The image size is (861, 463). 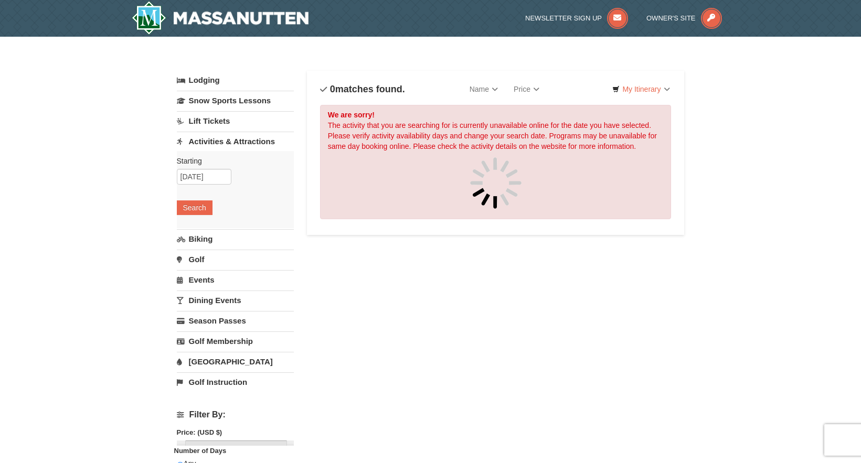 What do you see at coordinates (235, 341) in the screenshot?
I see `a: Golf Membership` at bounding box center [235, 341].